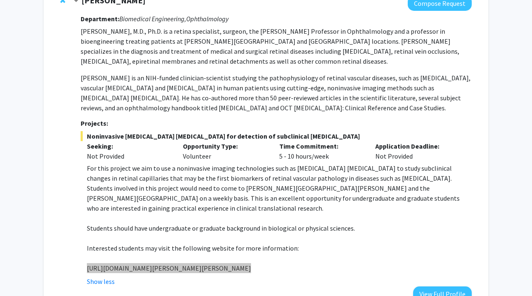  I want to click on p: Interested students may visit the following website for more information:, so click(280, 248).